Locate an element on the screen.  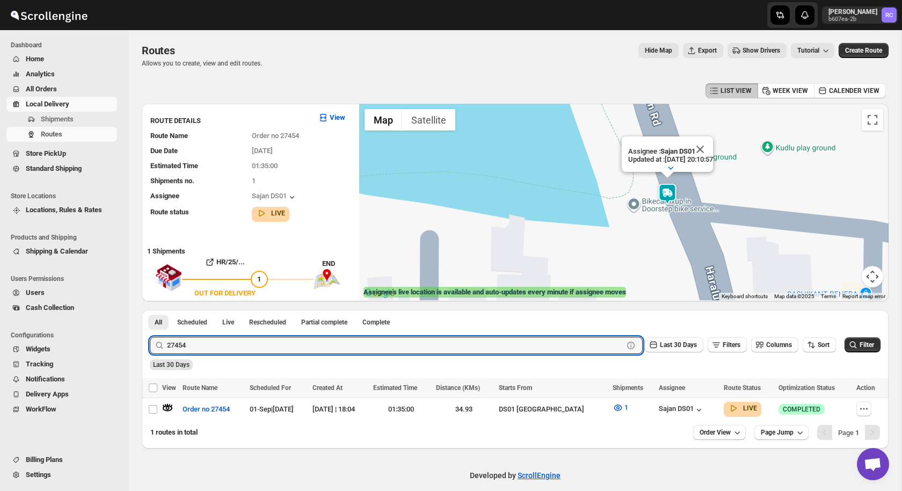
button: Filter is located at coordinates (862, 345).